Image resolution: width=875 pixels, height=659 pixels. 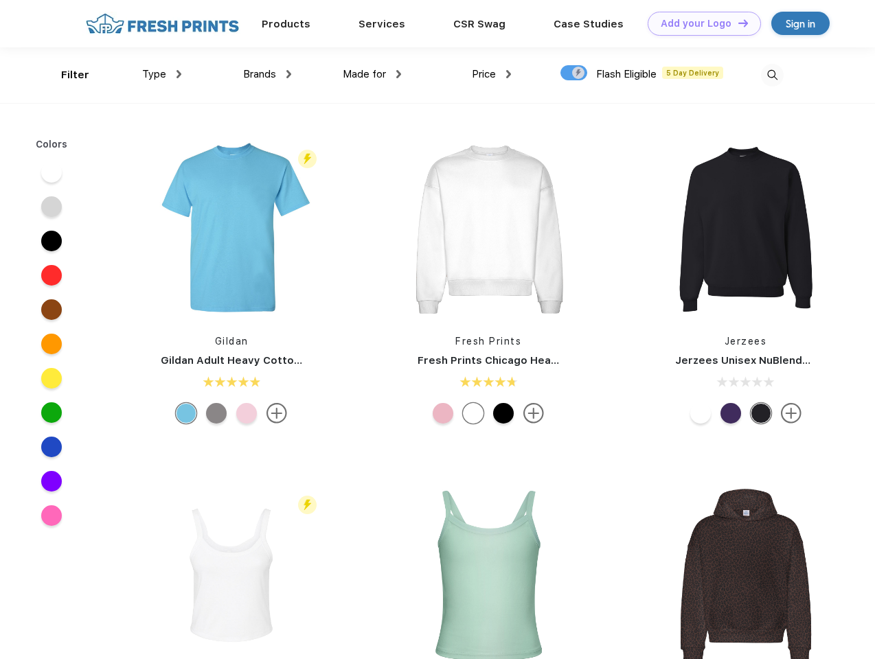 I want to click on div: Deep Purple, so click(x=730, y=413).